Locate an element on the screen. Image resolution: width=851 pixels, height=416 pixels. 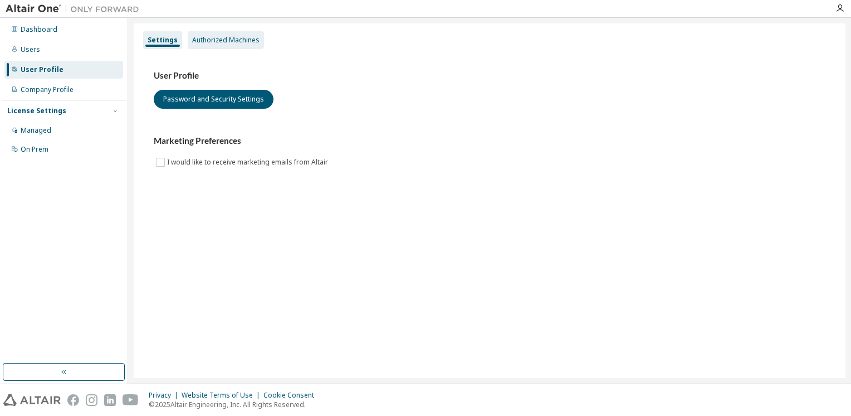
p: © 2025 Altair Engineering, Inc. All Rights Reserved. is located at coordinates (235, 404).